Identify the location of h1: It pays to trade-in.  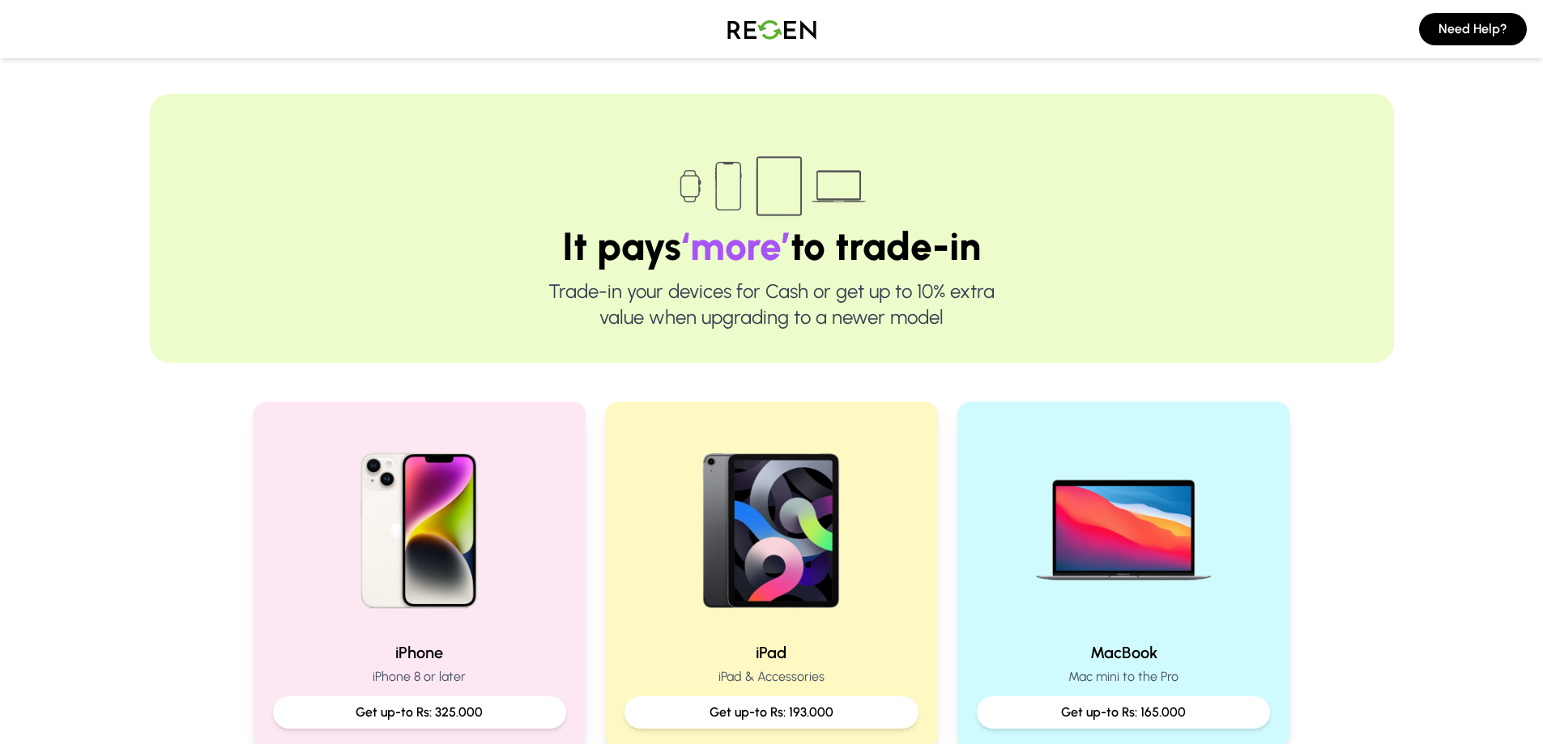
(772, 246).